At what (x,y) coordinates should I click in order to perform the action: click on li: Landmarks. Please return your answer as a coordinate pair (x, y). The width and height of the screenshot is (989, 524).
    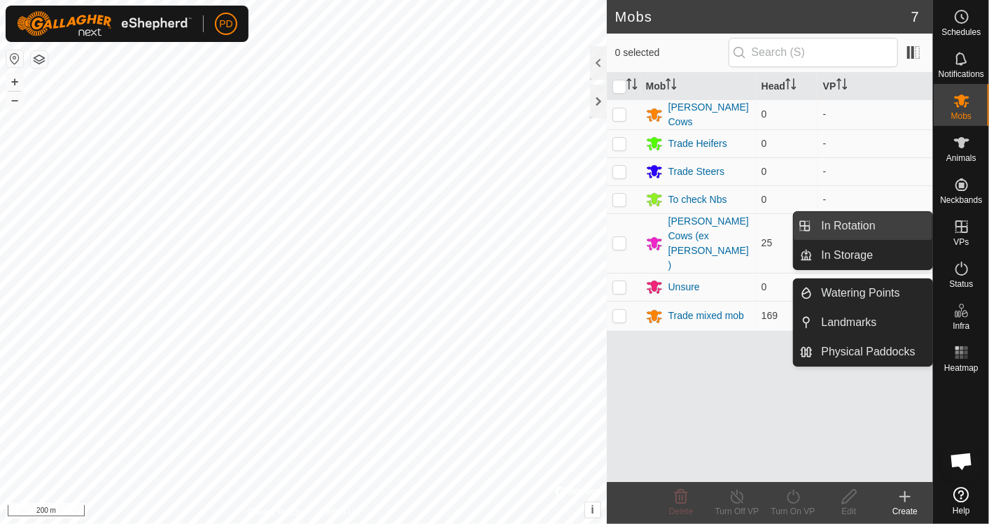
    Looking at the image, I should click on (863, 323).